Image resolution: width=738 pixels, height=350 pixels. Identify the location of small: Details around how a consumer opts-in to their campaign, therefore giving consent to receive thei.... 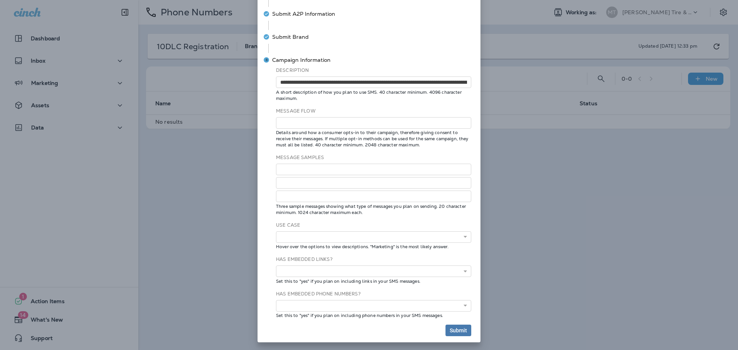
(374, 139).